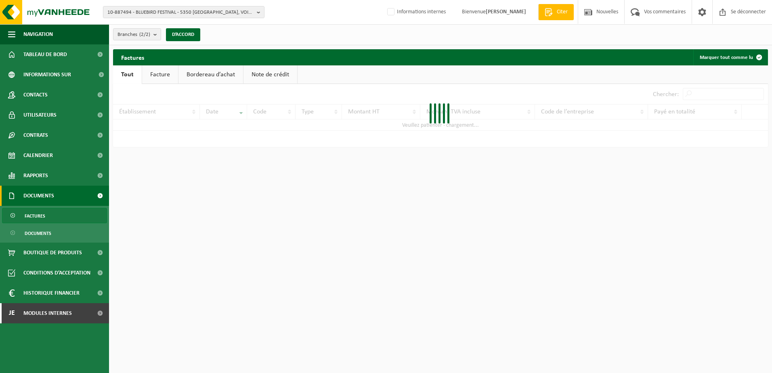 The image size is (772, 373). What do you see at coordinates (51, 293) in the screenshot?
I see `span: Historique financier` at bounding box center [51, 293].